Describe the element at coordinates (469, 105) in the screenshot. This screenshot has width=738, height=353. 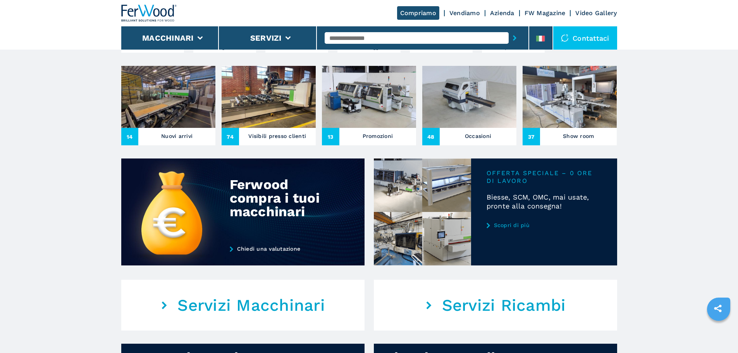
I see `a: Occasioni48Occasioni` at that location.